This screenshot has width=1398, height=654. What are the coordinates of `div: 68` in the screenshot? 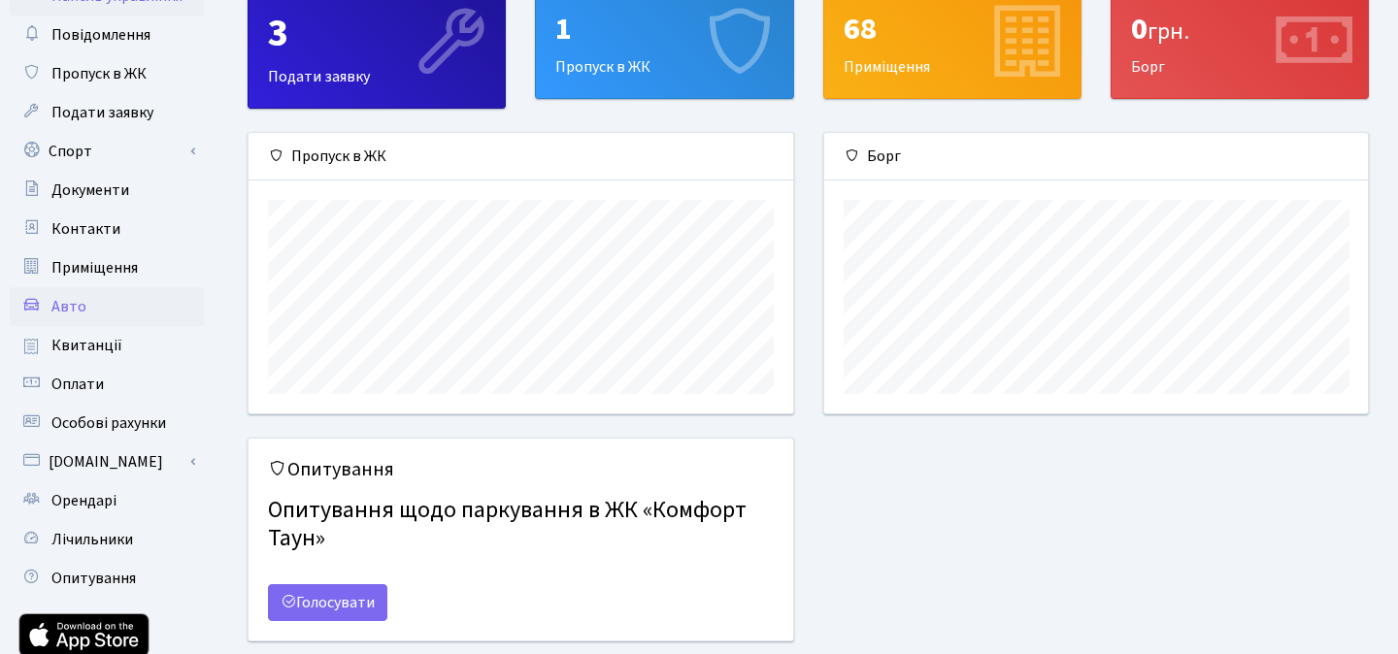 It's located at (952, 29).